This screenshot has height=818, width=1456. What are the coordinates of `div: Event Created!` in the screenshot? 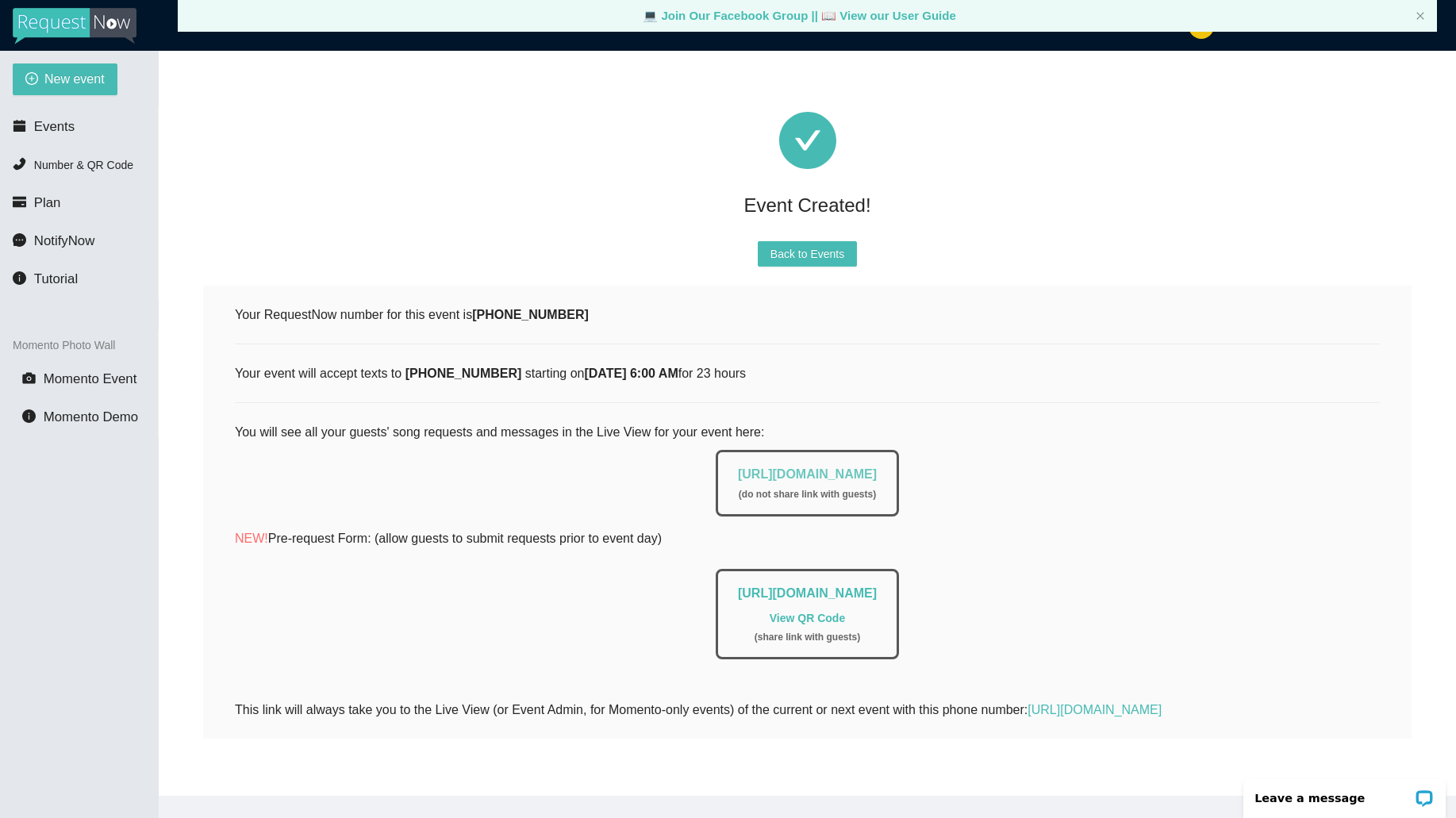 It's located at (807, 204).